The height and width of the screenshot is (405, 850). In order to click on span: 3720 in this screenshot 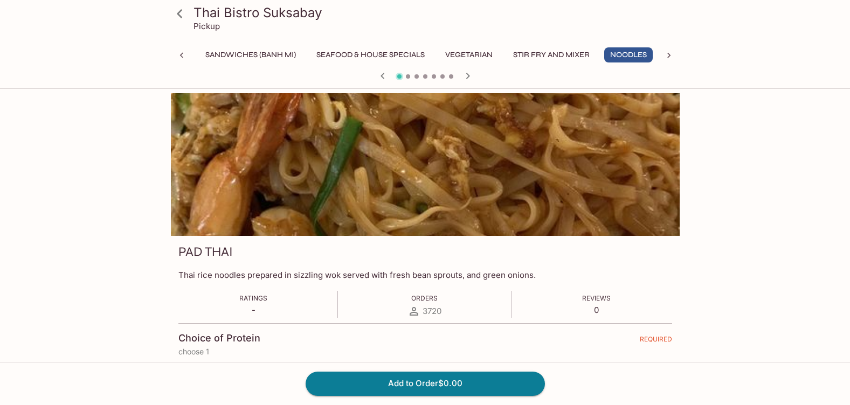, I will do `click(432, 311)`.